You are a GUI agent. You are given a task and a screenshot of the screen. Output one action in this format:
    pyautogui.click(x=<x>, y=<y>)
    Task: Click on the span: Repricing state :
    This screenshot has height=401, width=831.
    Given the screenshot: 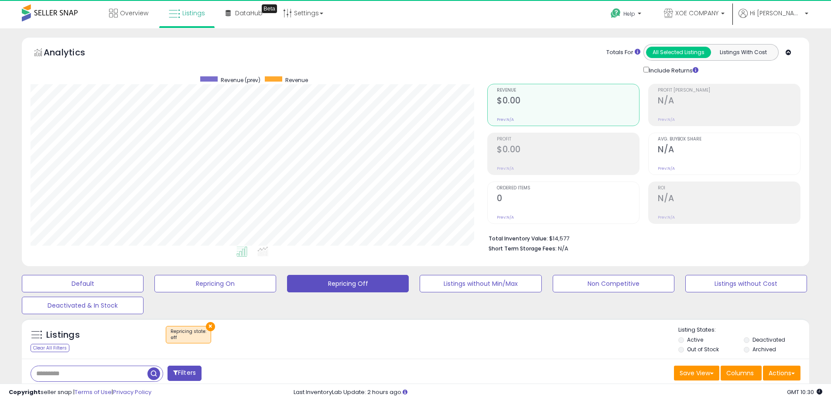 What is the action you would take?
    pyautogui.click(x=188, y=335)
    